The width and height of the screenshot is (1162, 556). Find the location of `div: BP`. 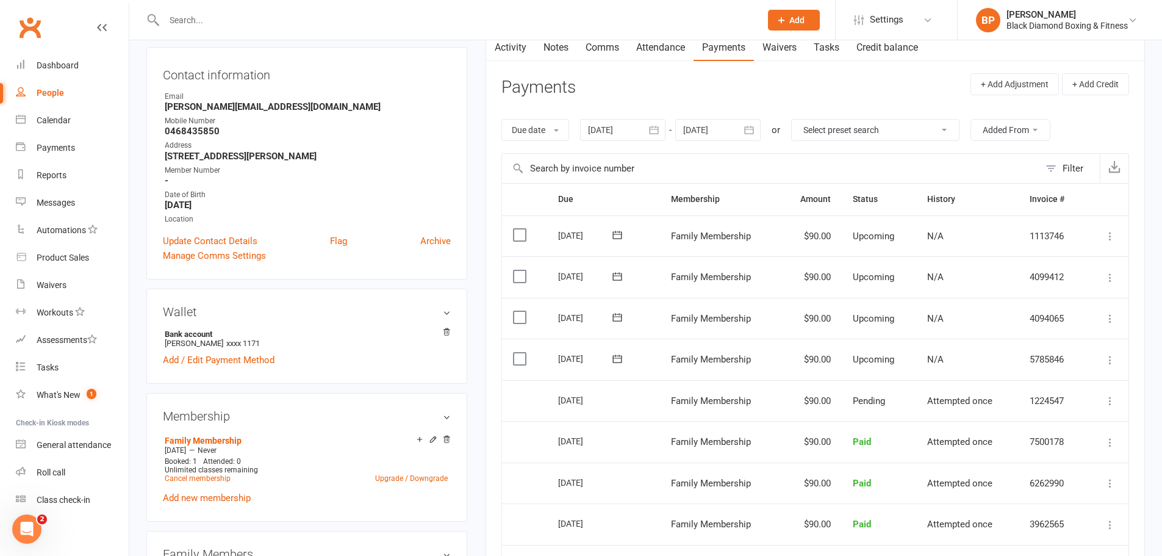

div: BP is located at coordinates (988, 20).